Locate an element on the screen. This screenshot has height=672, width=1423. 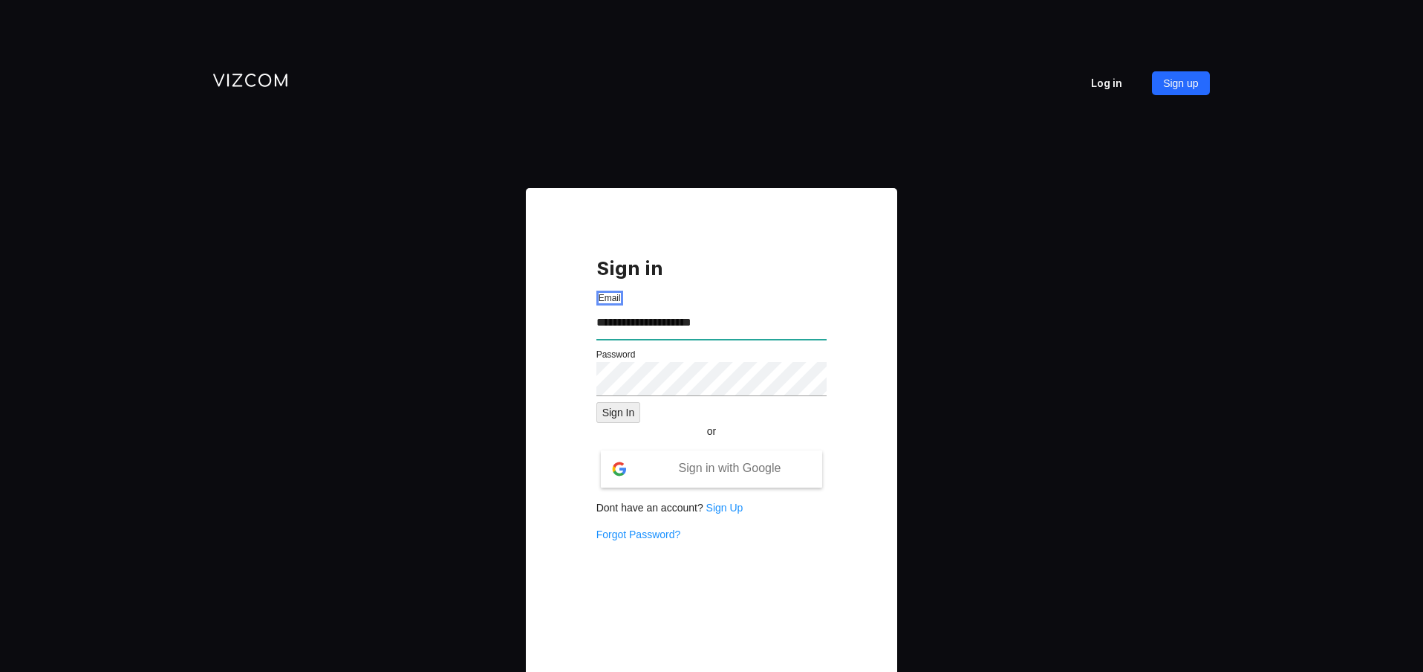
span: Sign in with Google is located at coordinates (730, 467).